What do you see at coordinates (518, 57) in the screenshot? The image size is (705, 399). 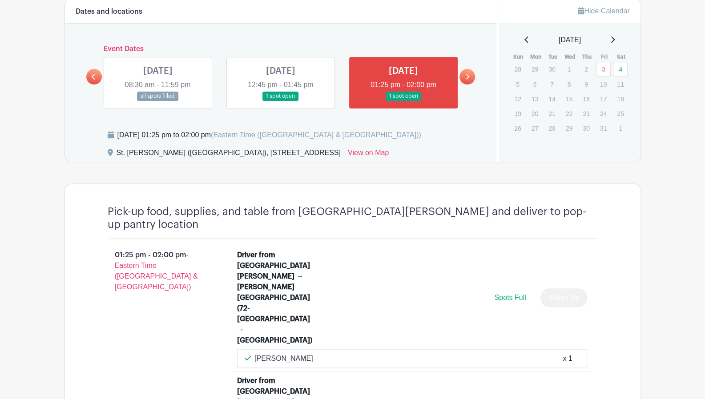 I see `th: Sun` at bounding box center [518, 57].